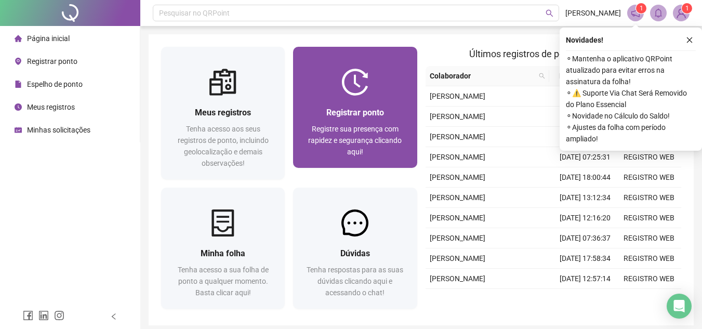 This screenshot has width=702, height=329. I want to click on span: Tenha acesso aos seus registros de ponto, incluindo geolocalização e demais observações!, so click(223, 146).